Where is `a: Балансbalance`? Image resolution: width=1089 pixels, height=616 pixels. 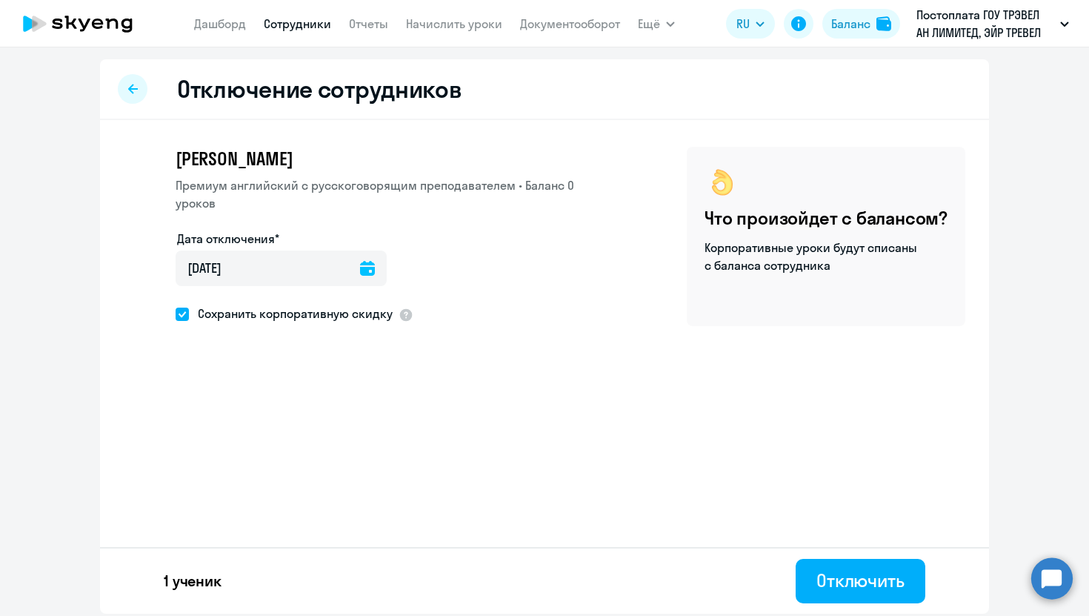
a: Балансbalance is located at coordinates (861, 24).